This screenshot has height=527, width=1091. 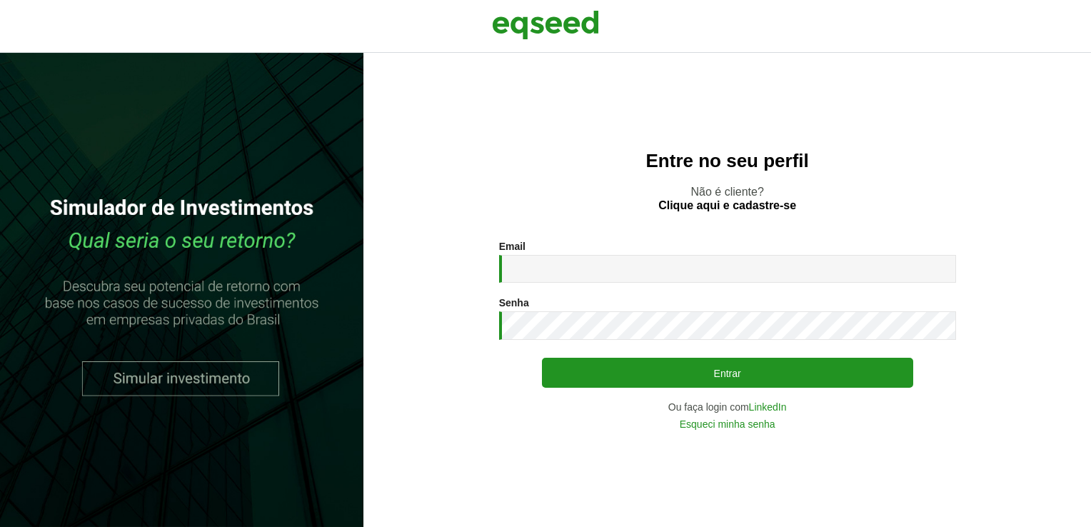 What do you see at coordinates (514, 303) in the screenshot?
I see `label: Senha` at bounding box center [514, 303].